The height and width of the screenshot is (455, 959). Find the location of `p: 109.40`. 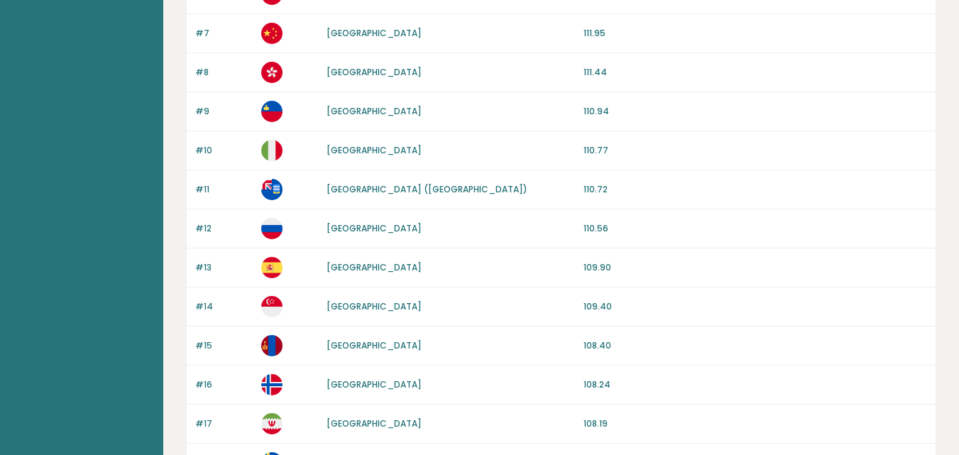

p: 109.40 is located at coordinates (755, 307).